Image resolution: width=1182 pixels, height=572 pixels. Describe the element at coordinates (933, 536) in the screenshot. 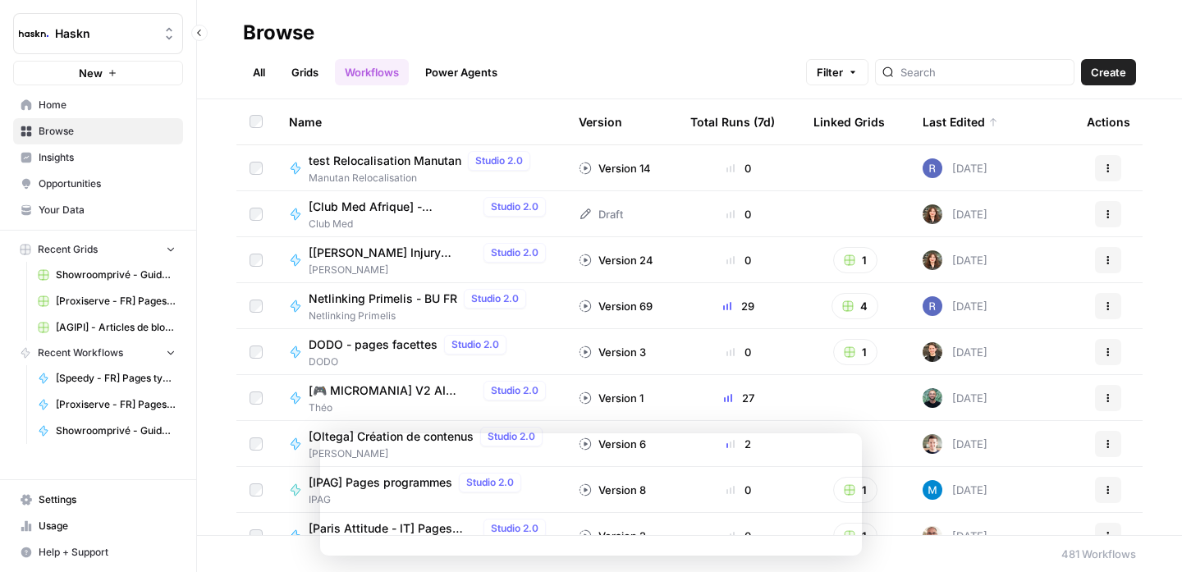

I see `img: 7vx8zh0uhckvat9sl0ytjj9ndhgk` at that location.